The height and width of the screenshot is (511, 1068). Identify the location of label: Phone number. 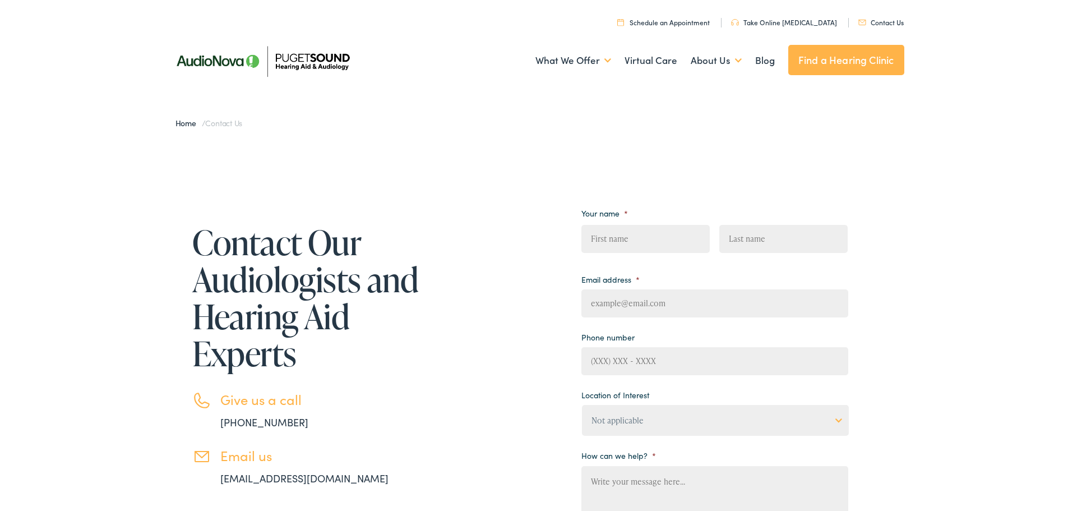
(608, 337).